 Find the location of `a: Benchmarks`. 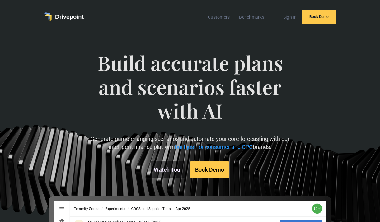

a: Benchmarks is located at coordinates (251, 17).